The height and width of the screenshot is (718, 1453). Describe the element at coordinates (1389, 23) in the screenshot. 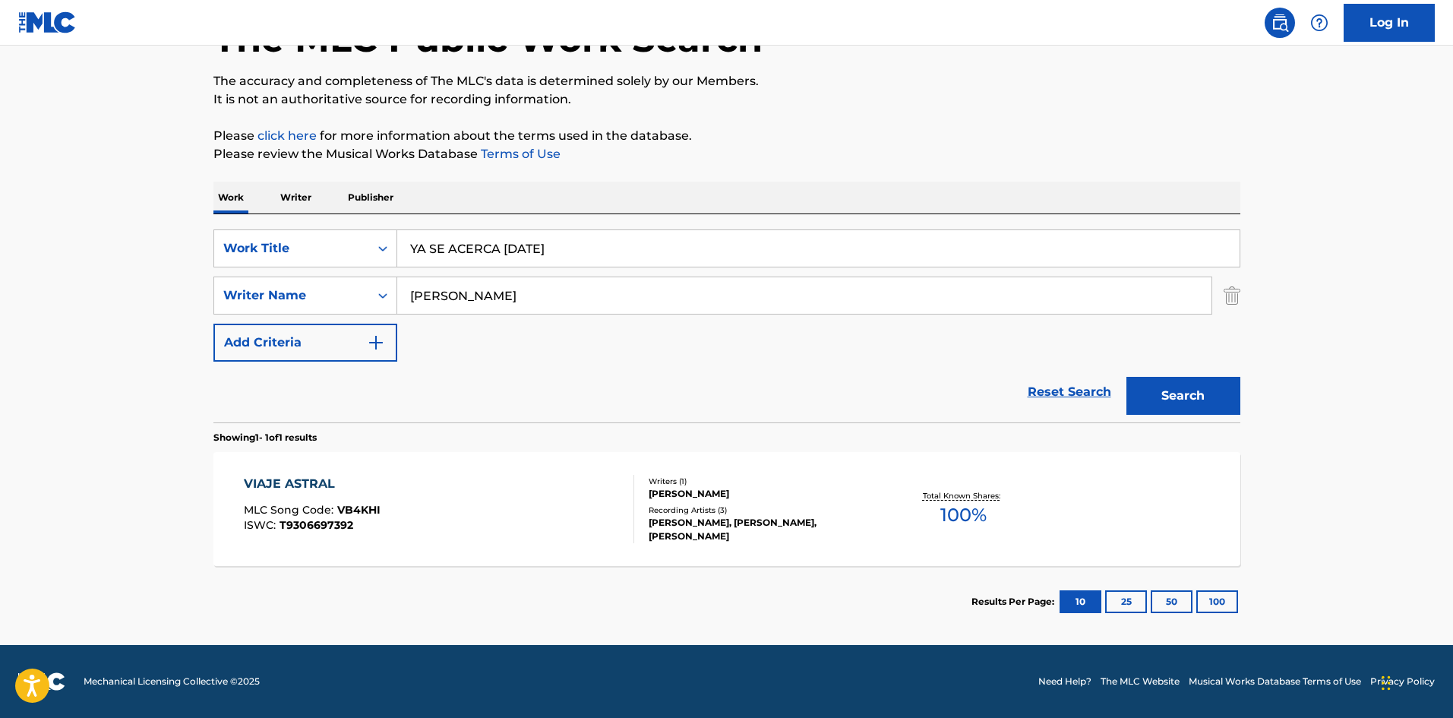

I see `a: Log In` at that location.